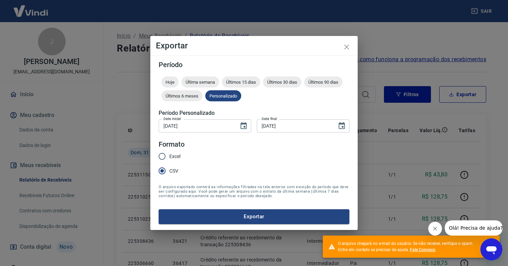  Describe the element at coordinates (223, 96) in the screenshot. I see `span: Personalizado` at that location.